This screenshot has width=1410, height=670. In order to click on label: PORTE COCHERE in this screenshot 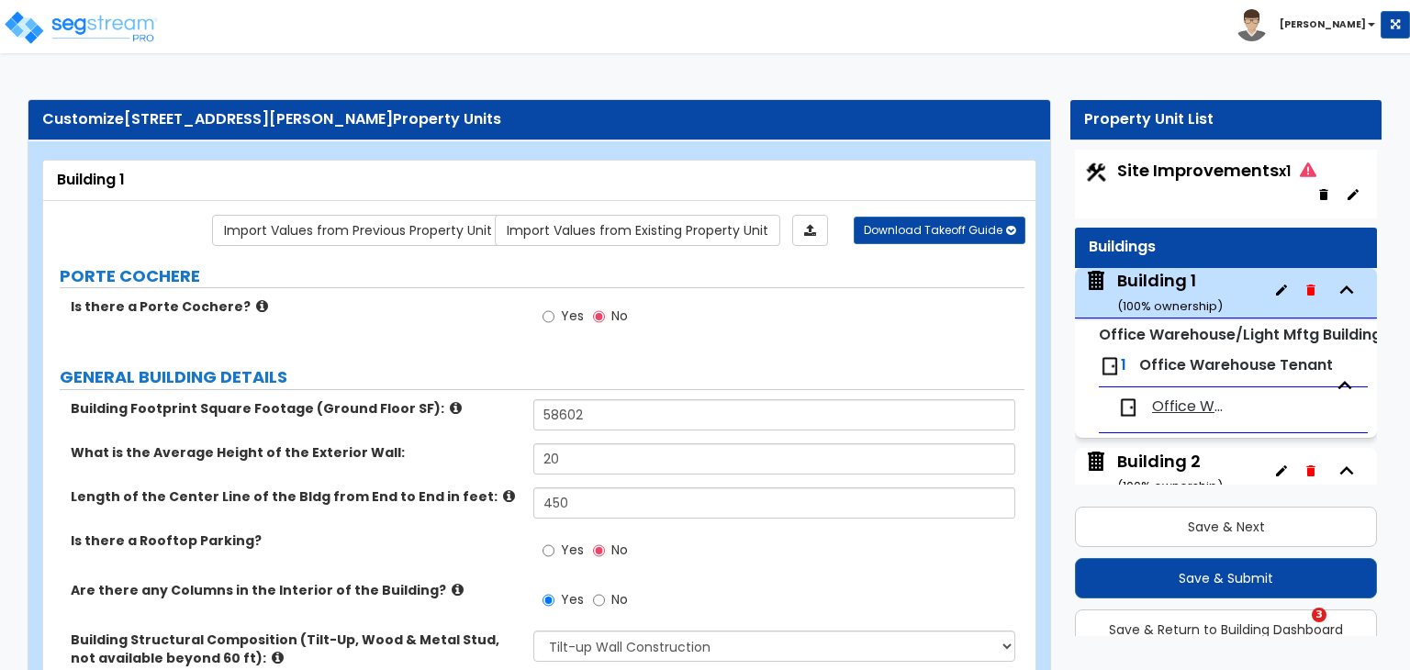, I will do `click(542, 276)`.